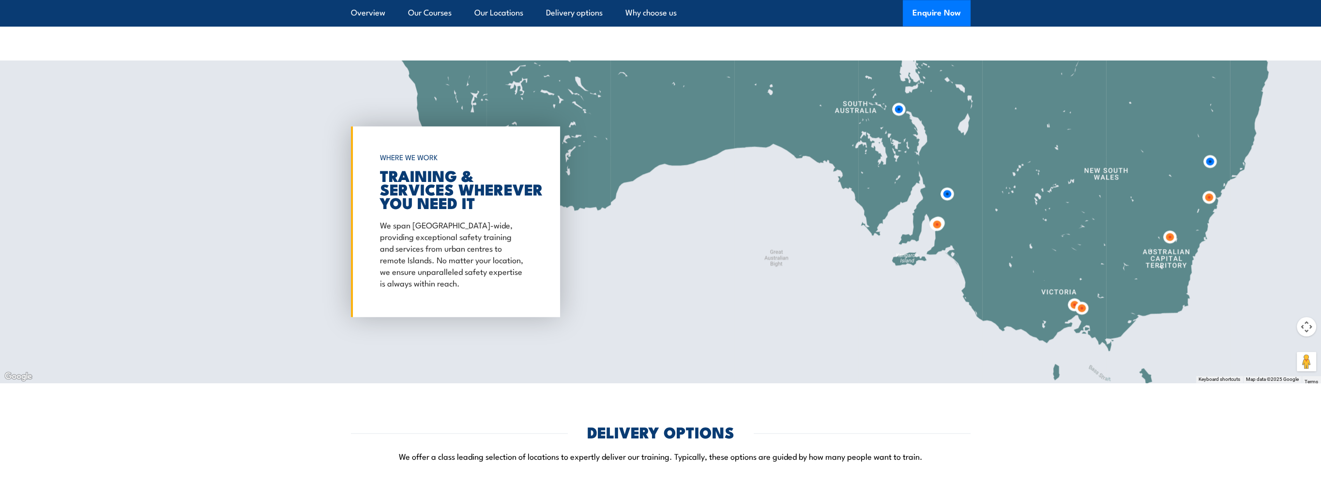 This screenshot has height=482, width=1321. I want to click on h2: DELIVERY OPTIONS, so click(661, 432).